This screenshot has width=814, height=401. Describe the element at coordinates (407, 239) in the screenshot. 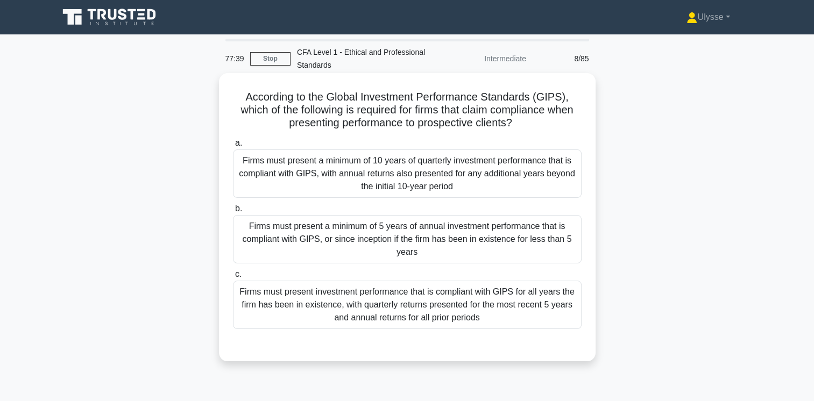

I see `div: Firms must present a minimum of 5 years of annual investment performance that is compliant with G...` at that location.